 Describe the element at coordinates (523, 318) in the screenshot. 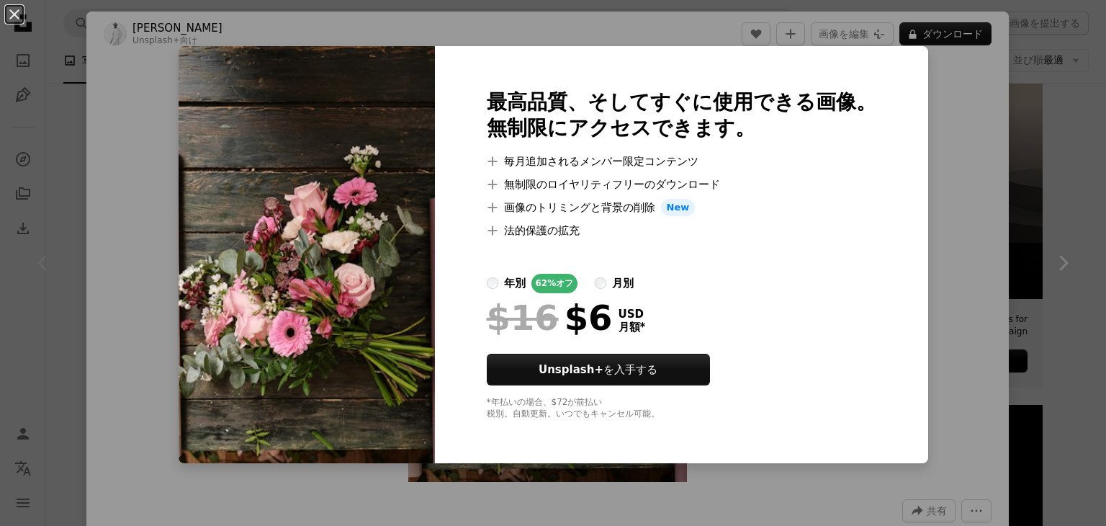

I see `span: $16` at that location.